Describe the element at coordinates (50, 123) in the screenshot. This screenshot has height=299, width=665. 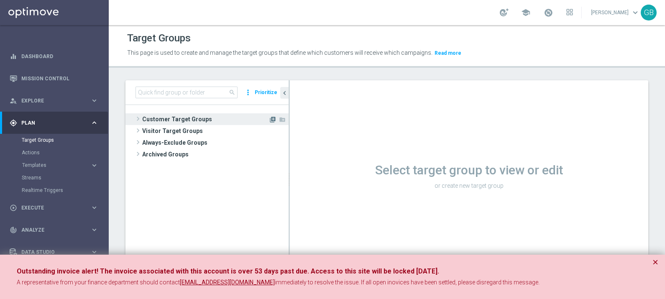
I see `div: Plan` at that location.